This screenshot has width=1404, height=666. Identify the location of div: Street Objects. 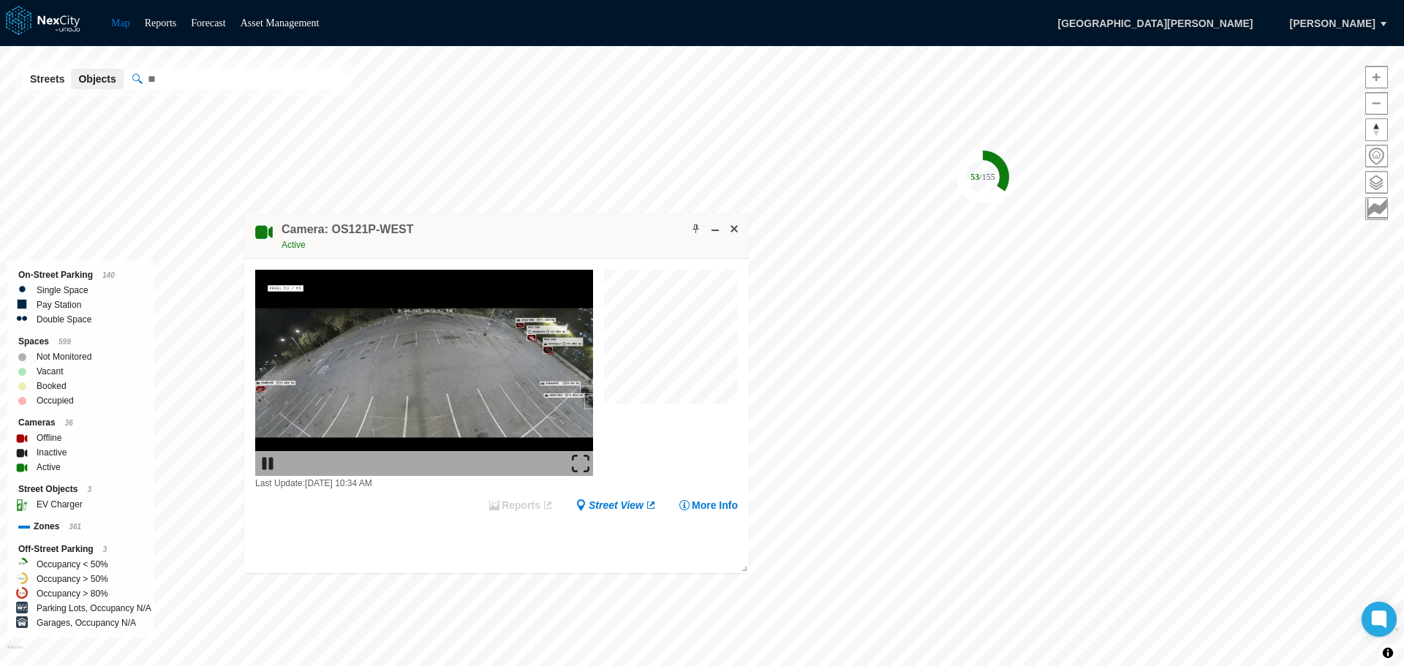
(80, 489).